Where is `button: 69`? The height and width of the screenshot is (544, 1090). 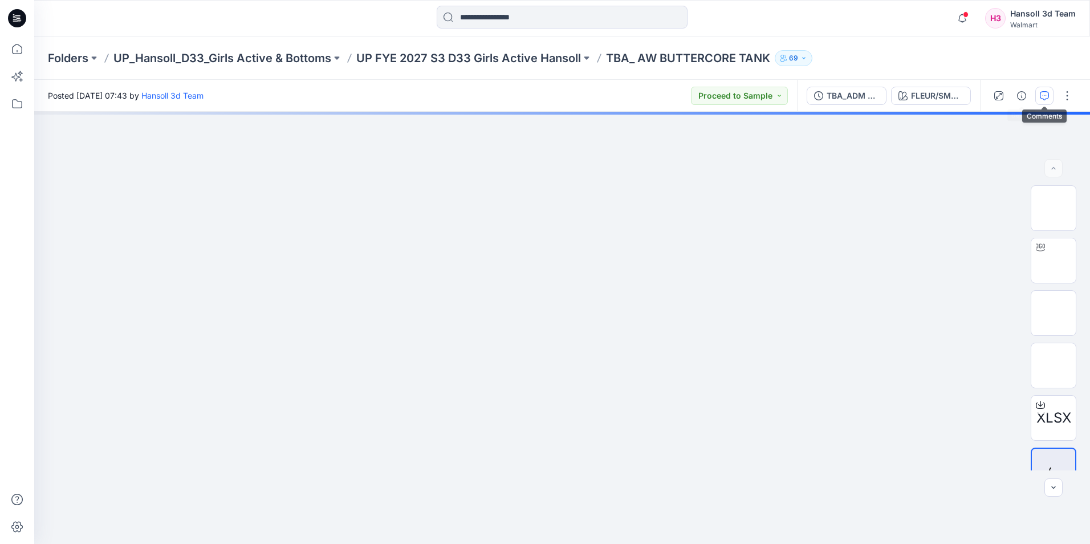 button: 69 is located at coordinates (793, 58).